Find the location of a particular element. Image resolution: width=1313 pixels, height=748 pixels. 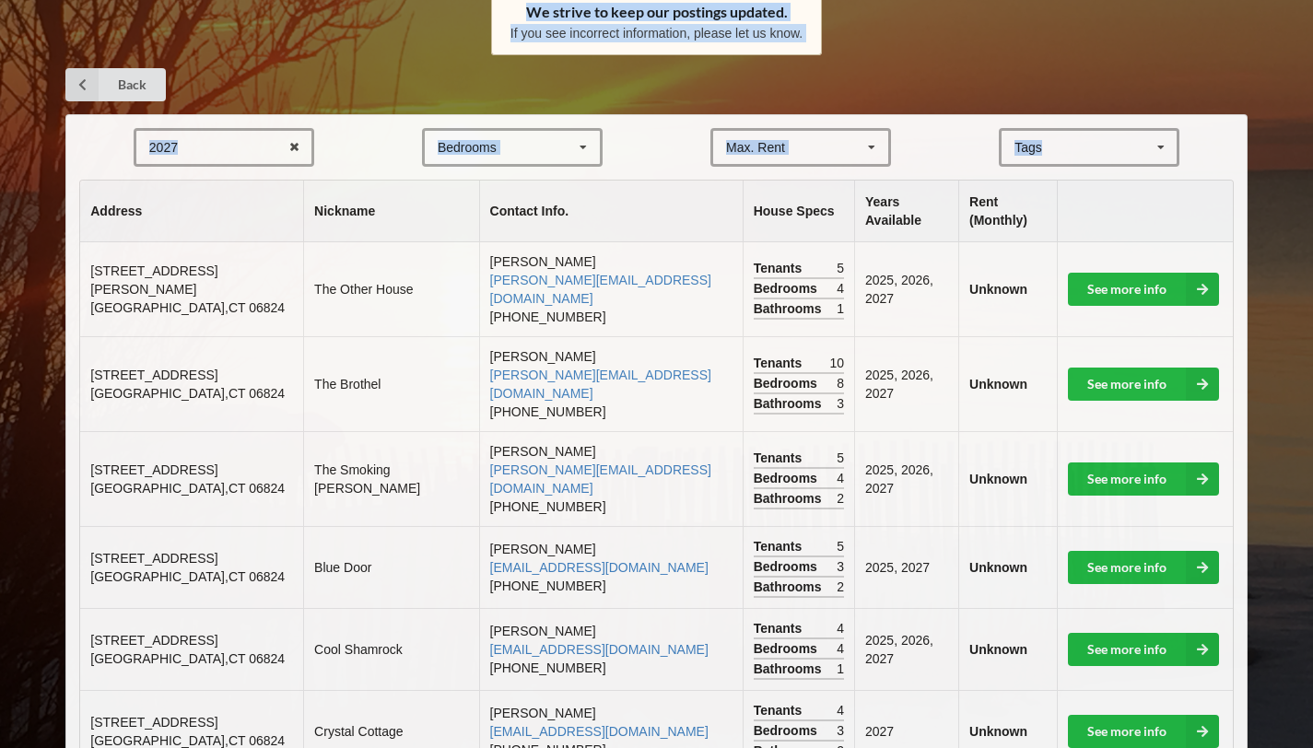

th: Address is located at coordinates (192, 211).